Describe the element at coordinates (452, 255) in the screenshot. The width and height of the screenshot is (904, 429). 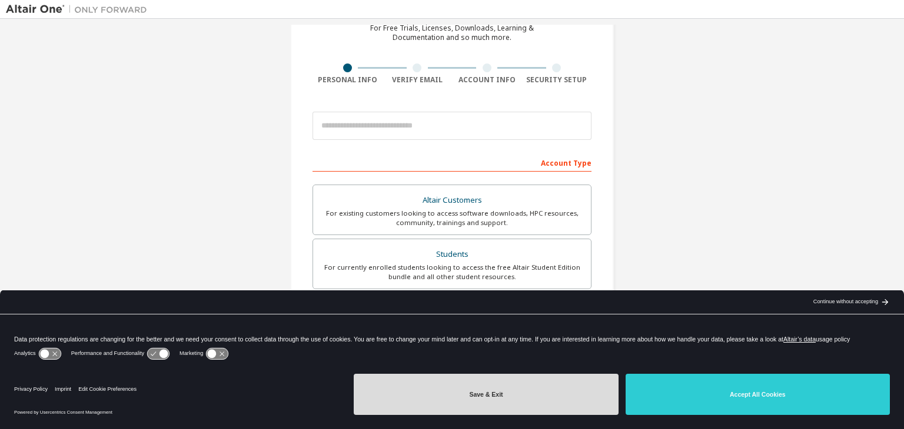
I see `div: Students` at that location.